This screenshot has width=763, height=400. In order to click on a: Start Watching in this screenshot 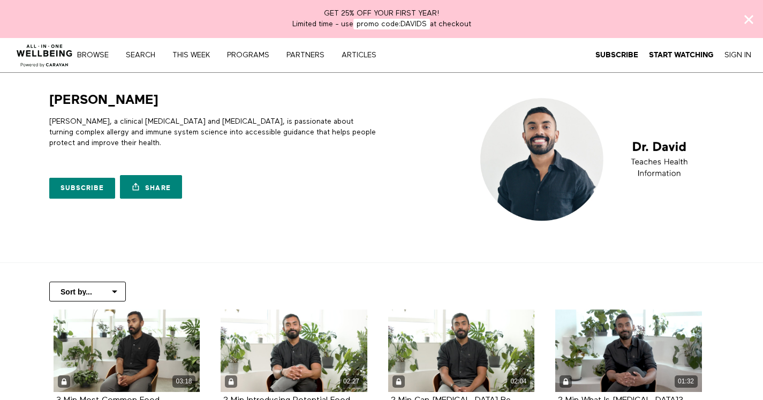, I will do `click(681, 55)`.